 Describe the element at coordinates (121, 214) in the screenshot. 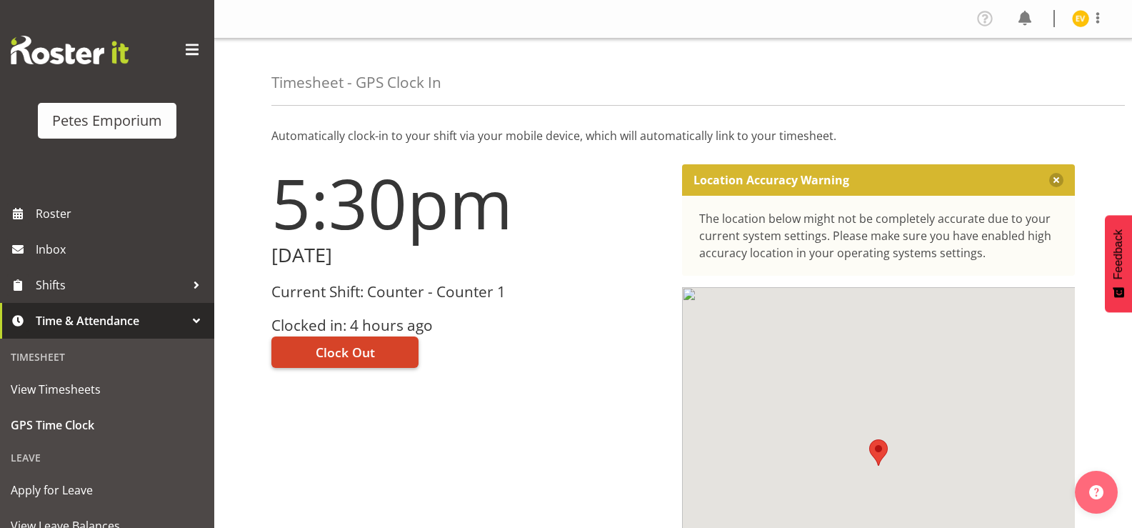

I see `span: Roster` at that location.